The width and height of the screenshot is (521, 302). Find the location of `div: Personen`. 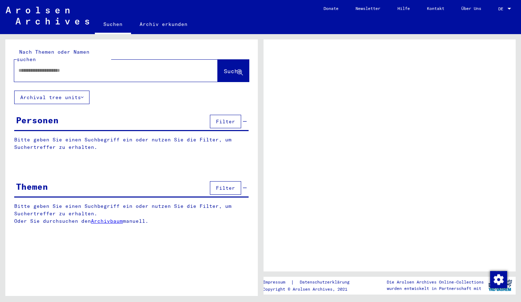

div: Personen is located at coordinates (37, 120).